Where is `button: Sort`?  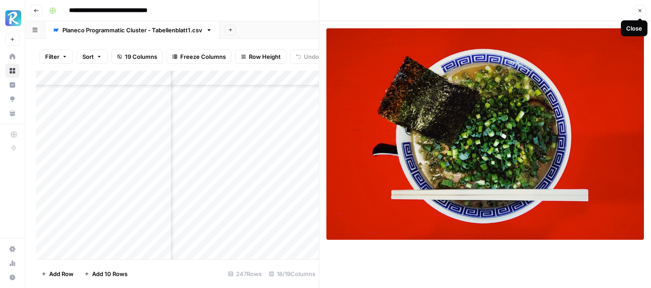
button: Sort is located at coordinates (92, 57).